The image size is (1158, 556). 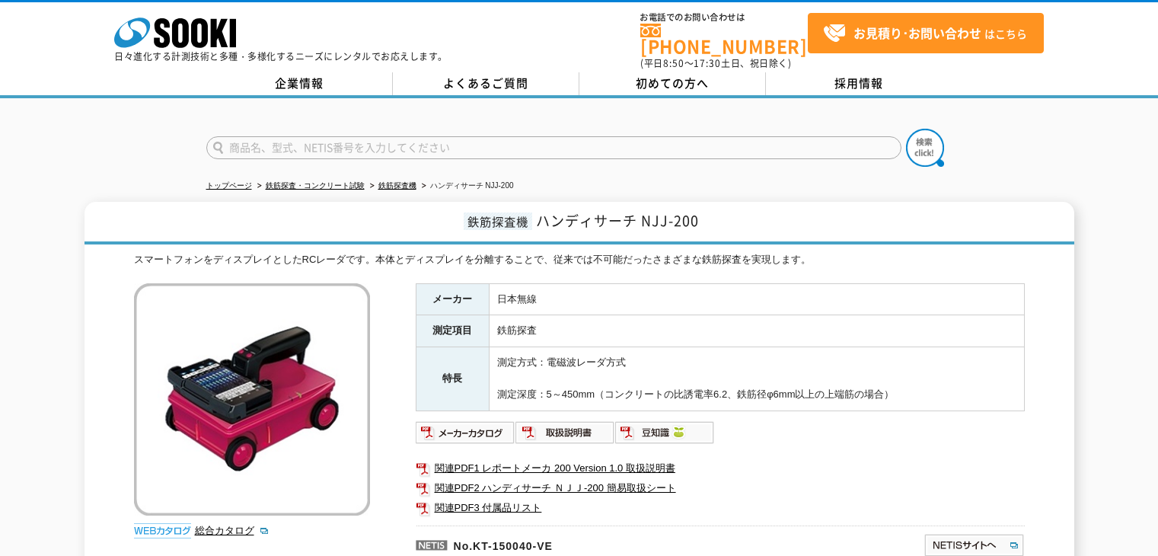 What do you see at coordinates (232, 530) in the screenshot?
I see `a: 総合カタログ` at bounding box center [232, 530].